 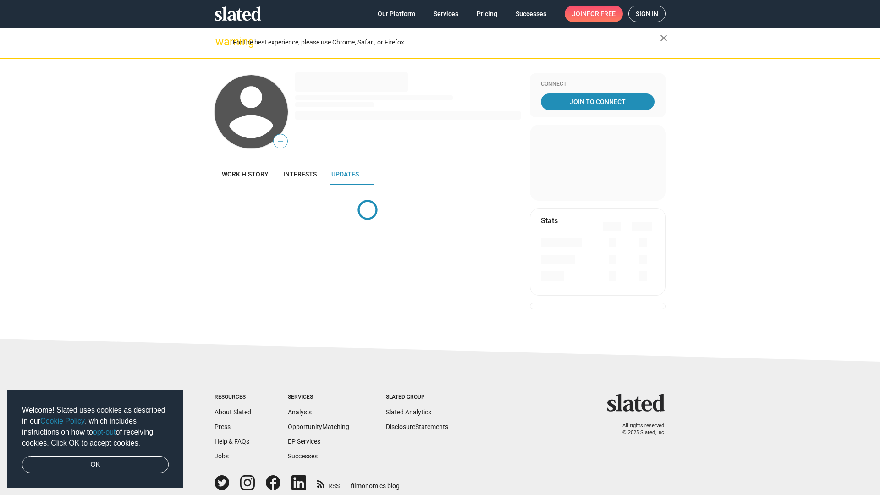 I want to click on a: EP Services, so click(x=304, y=441).